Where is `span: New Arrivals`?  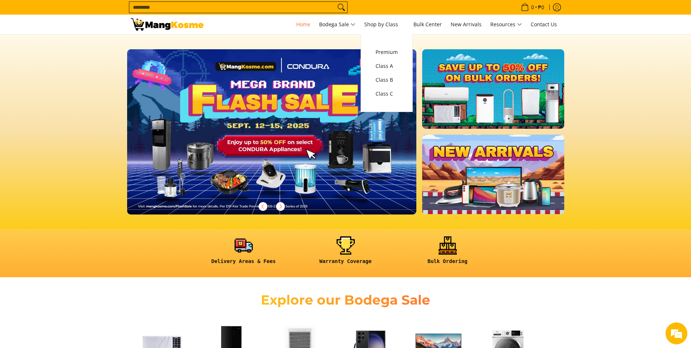
span: New Arrivals is located at coordinates (466, 24).